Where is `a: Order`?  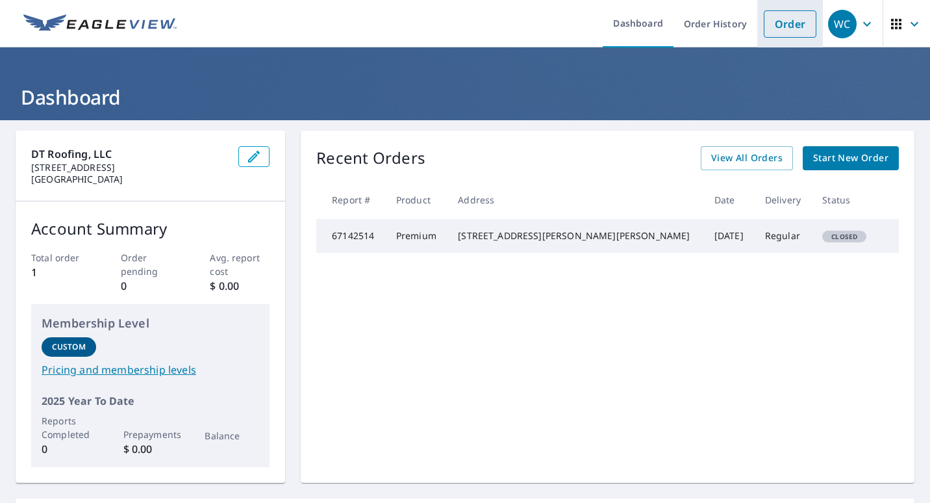
a: Order is located at coordinates (790, 24).